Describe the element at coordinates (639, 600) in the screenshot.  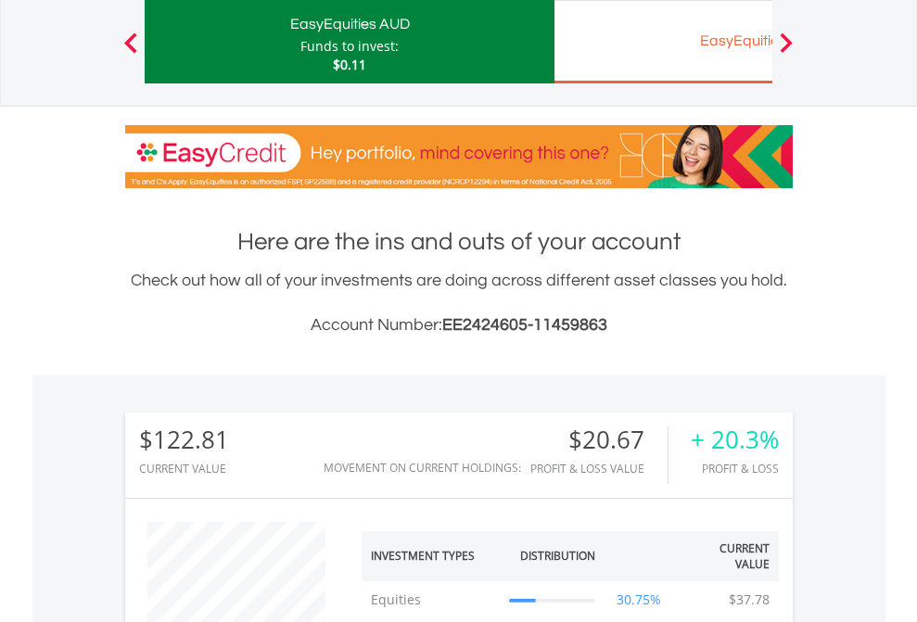
I see `td: 30.75%` at that location.